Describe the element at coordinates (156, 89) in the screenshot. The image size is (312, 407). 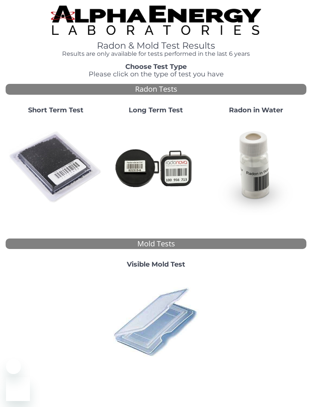
I see `div: Radon Tests` at that location.